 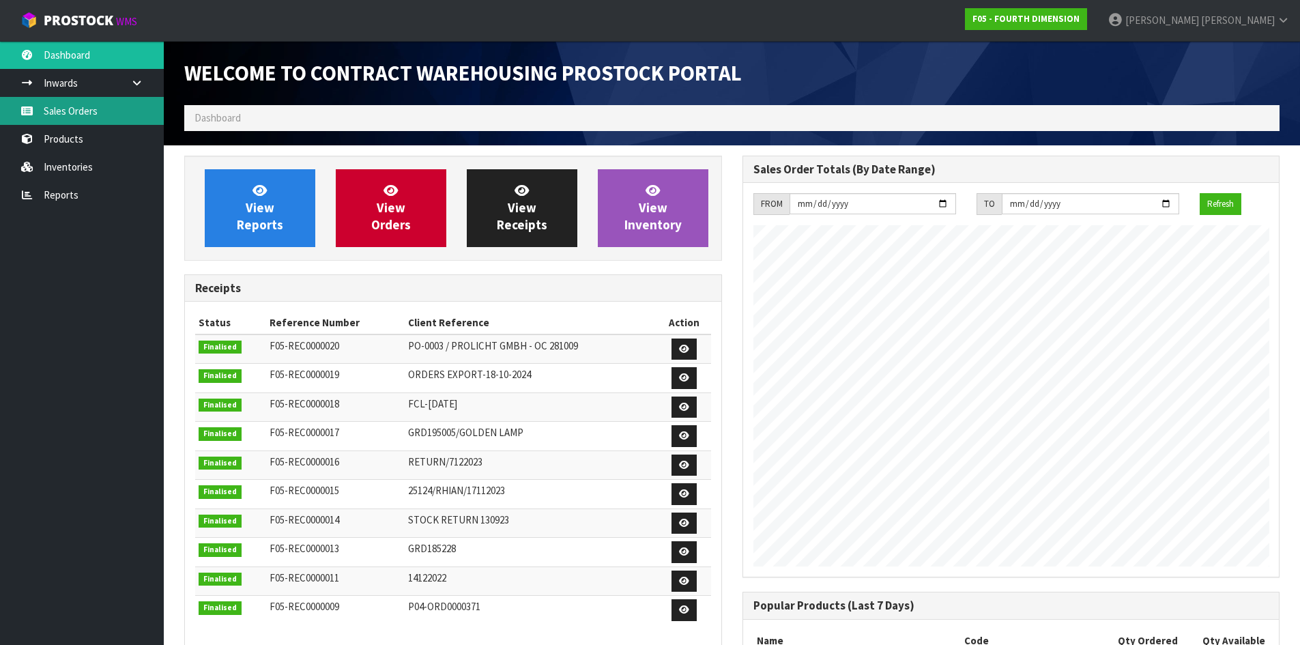 What do you see at coordinates (771, 204) in the screenshot?
I see `div: FROM` at bounding box center [771, 204].